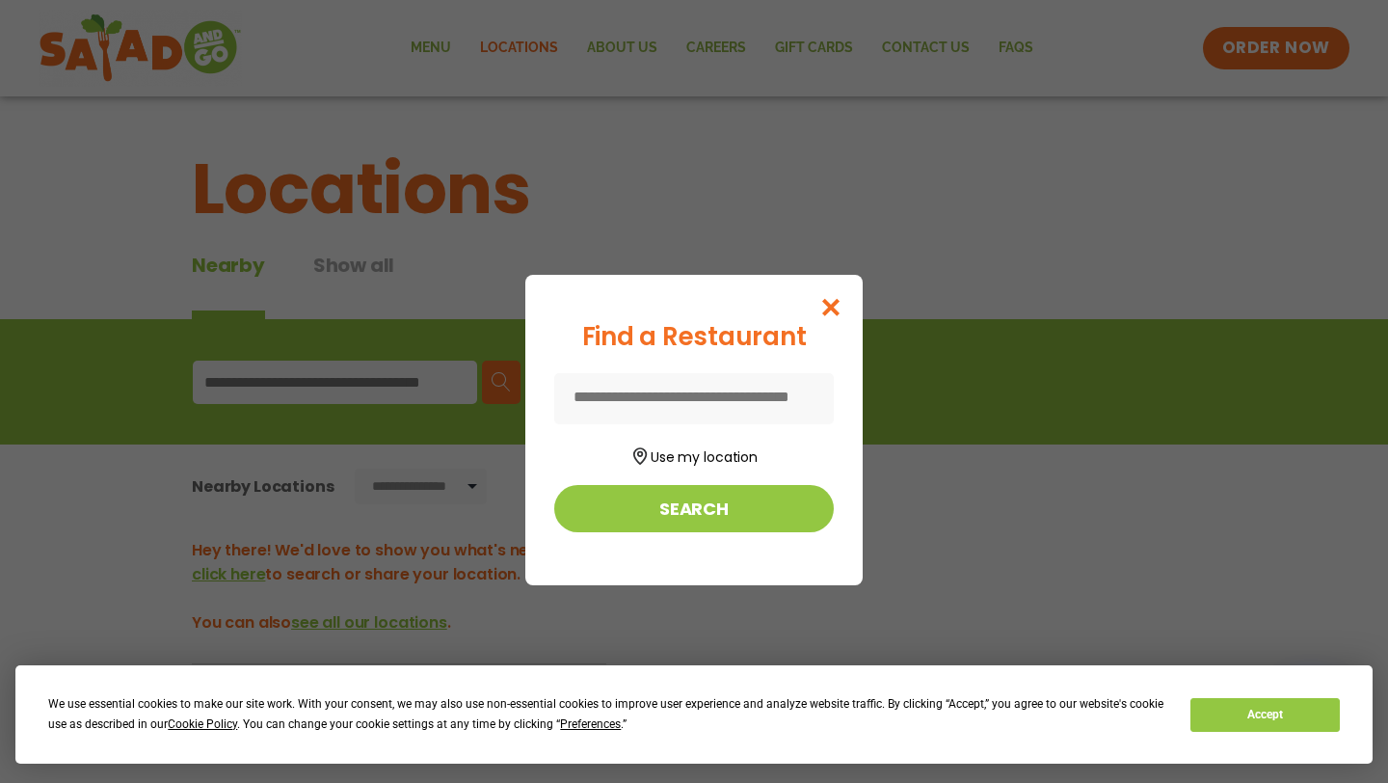  What do you see at coordinates (831, 307) in the screenshot?
I see `button: Close modal` at bounding box center [831, 307].